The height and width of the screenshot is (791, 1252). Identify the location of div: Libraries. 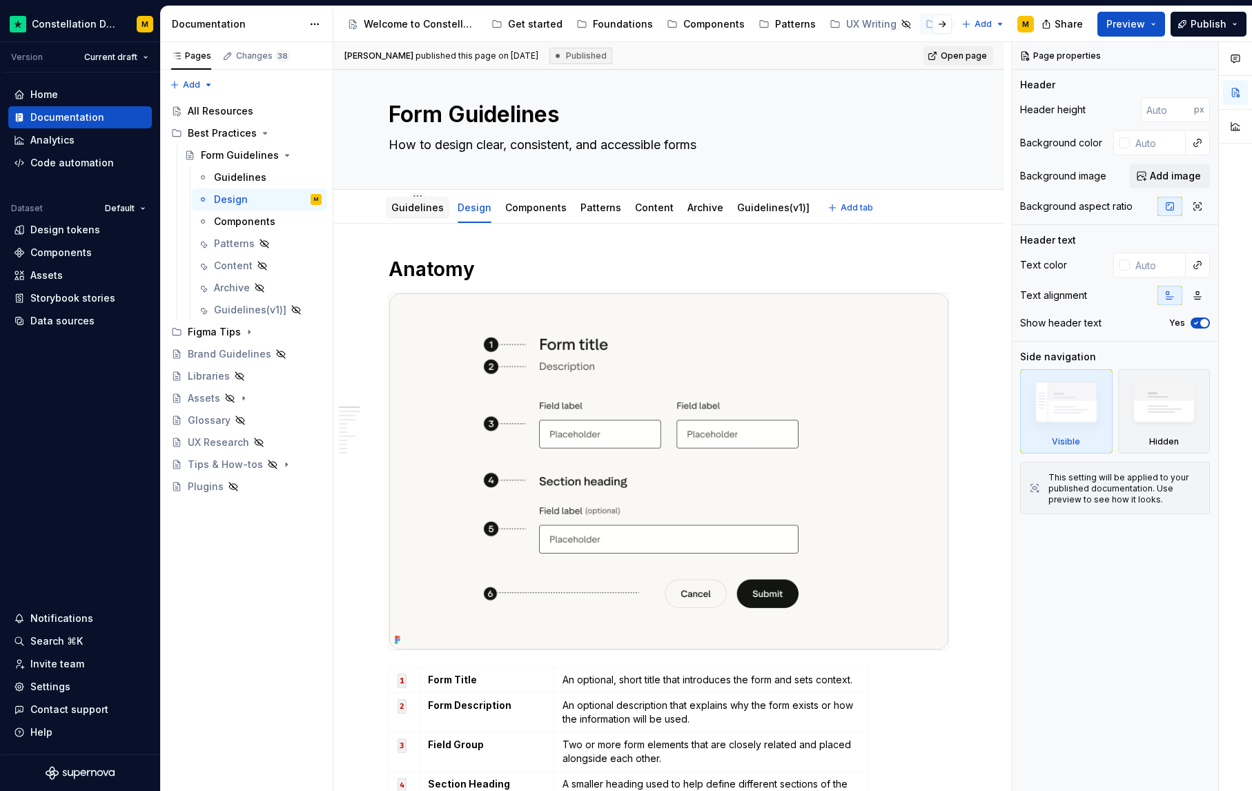
(208, 376).